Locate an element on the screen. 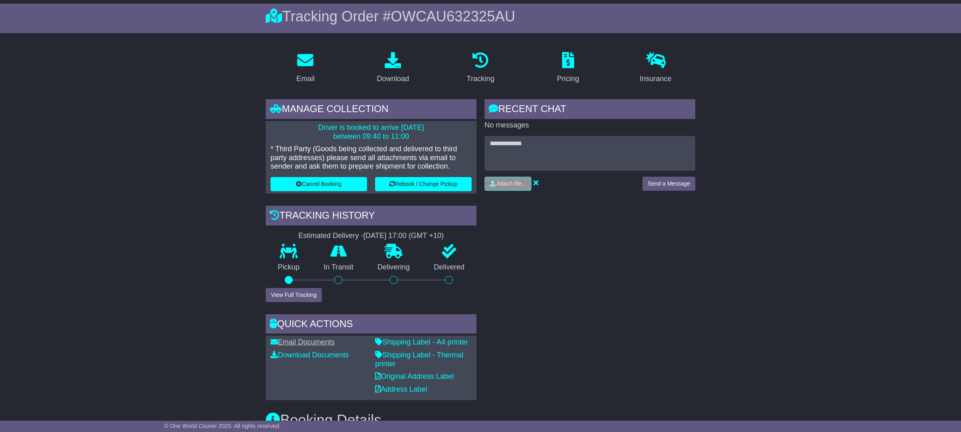 This screenshot has width=961, height=432. a: Address Label is located at coordinates (401, 389).